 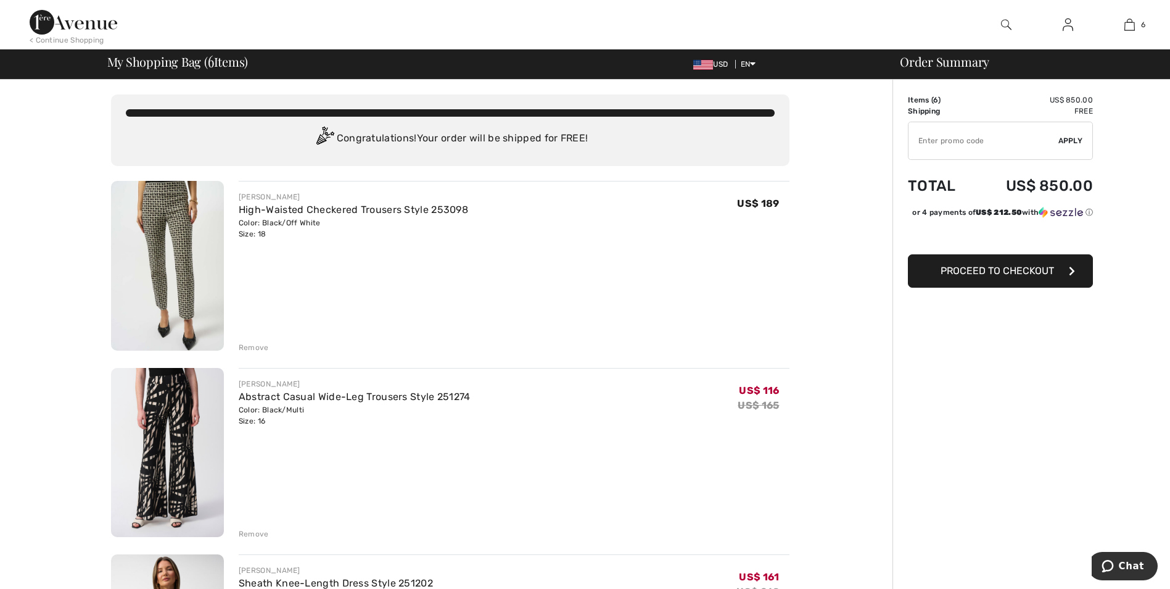 I want to click on a: 6, so click(x=1130, y=25).